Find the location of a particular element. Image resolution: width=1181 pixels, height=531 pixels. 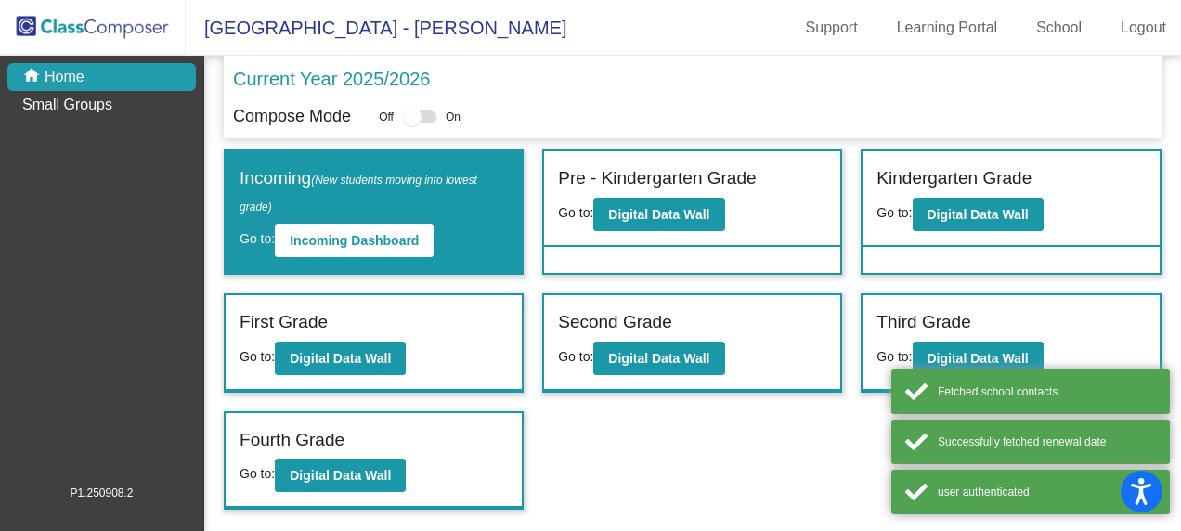

b: Incoming Dashboard is located at coordinates (354, 241).